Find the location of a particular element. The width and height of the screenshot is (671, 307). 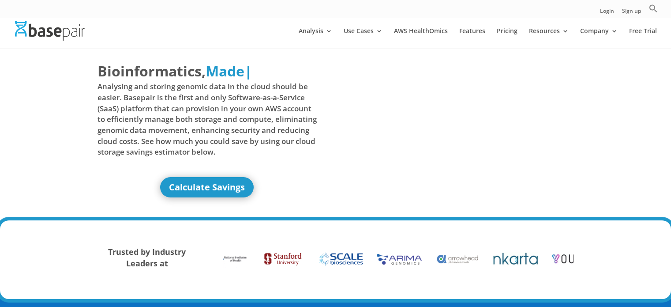

a: Pricing is located at coordinates (507, 38).